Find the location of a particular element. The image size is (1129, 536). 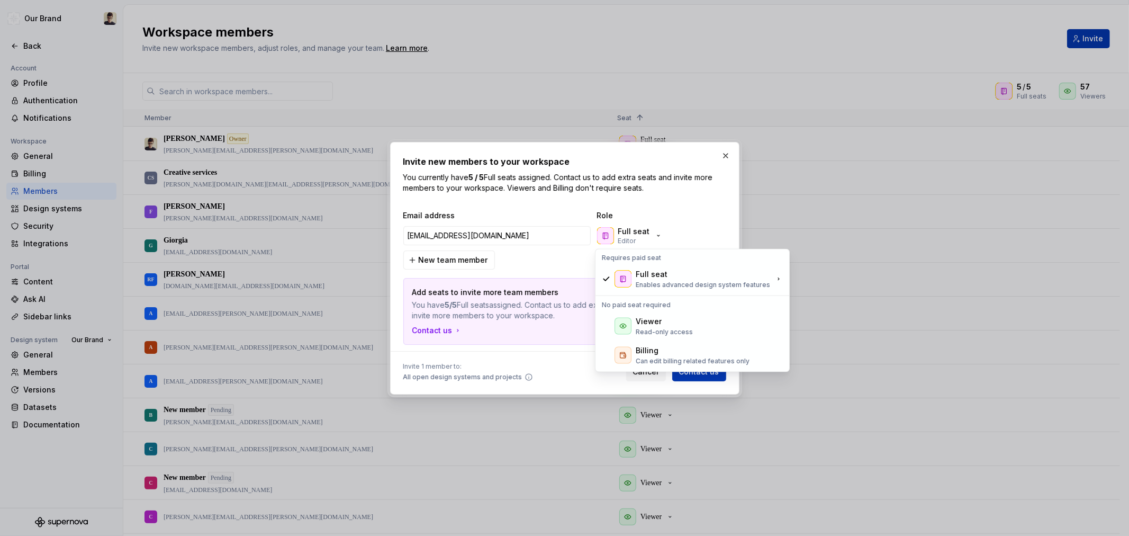

p: Add seats to invite more team members is located at coordinates (528, 292).